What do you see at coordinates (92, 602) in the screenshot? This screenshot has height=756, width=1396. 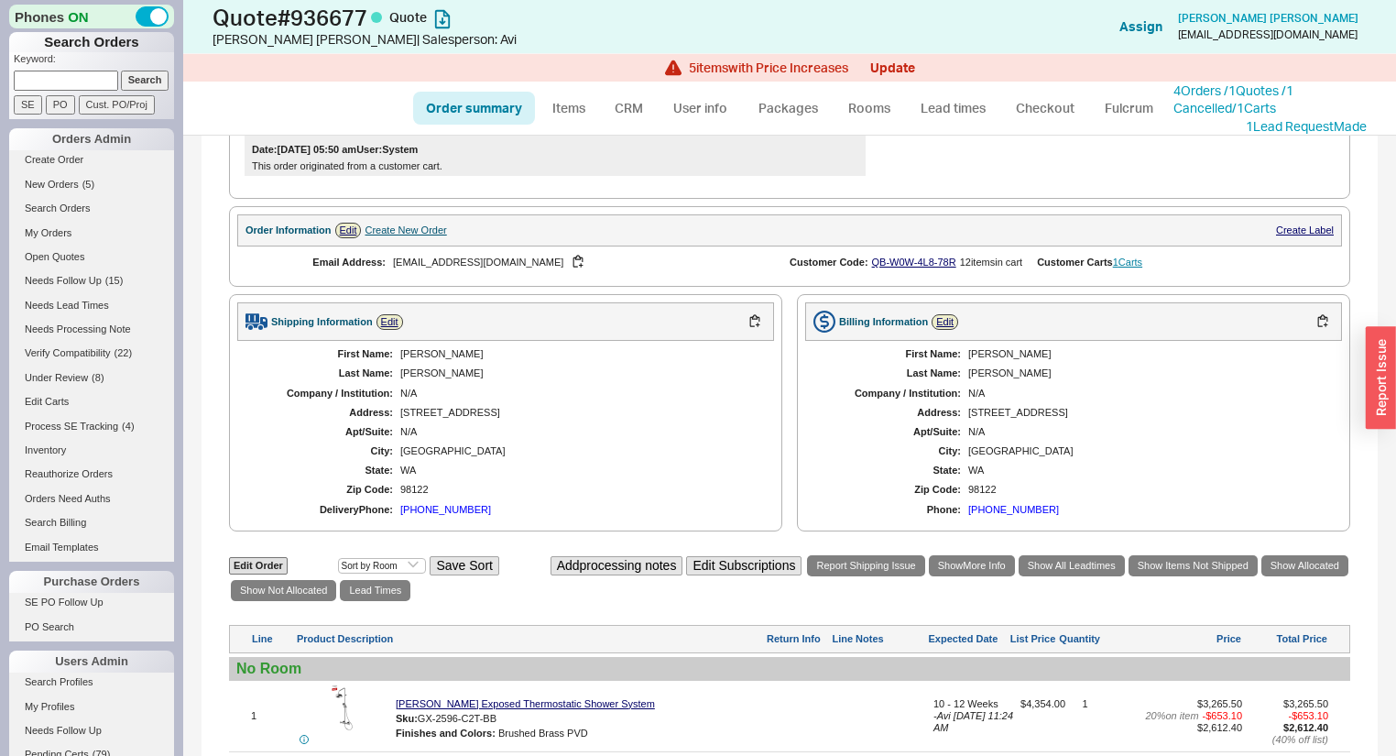 I see `a: SE PO Follow Up` at bounding box center [92, 602].